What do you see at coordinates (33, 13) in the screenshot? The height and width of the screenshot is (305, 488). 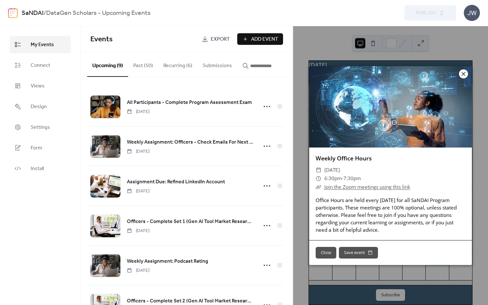 I see `a: SaNDAI` at bounding box center [33, 13].